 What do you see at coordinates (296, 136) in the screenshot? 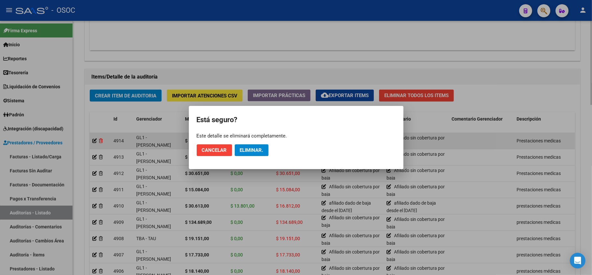
I see `div: Este detalle se eliminará completamente.` at bounding box center [296, 136].